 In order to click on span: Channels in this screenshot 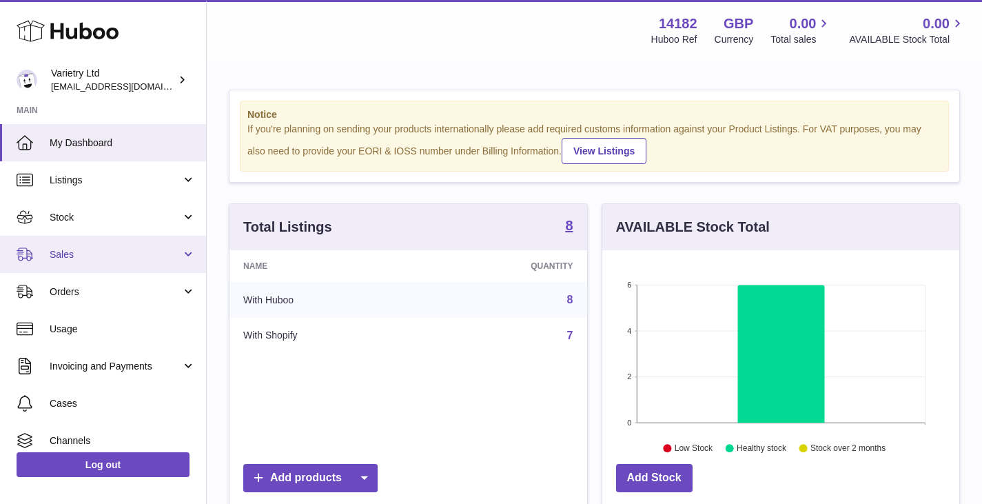, I will do `click(123, 440)`.